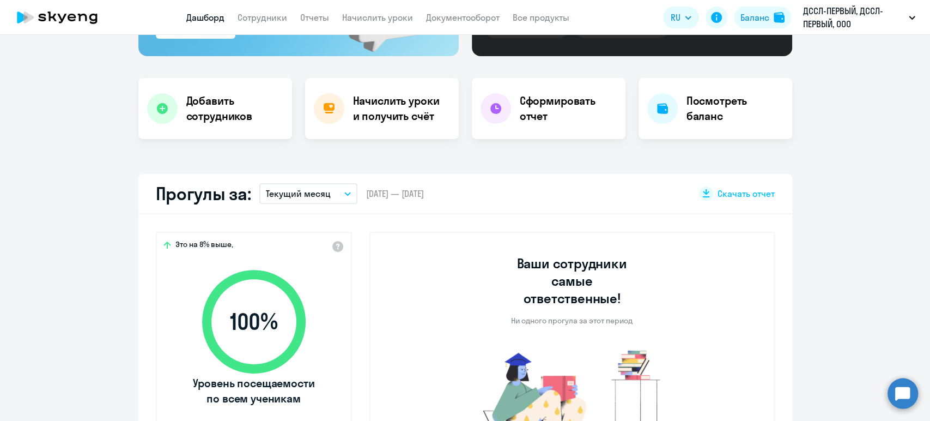  I want to click on img: balance, so click(779, 17).